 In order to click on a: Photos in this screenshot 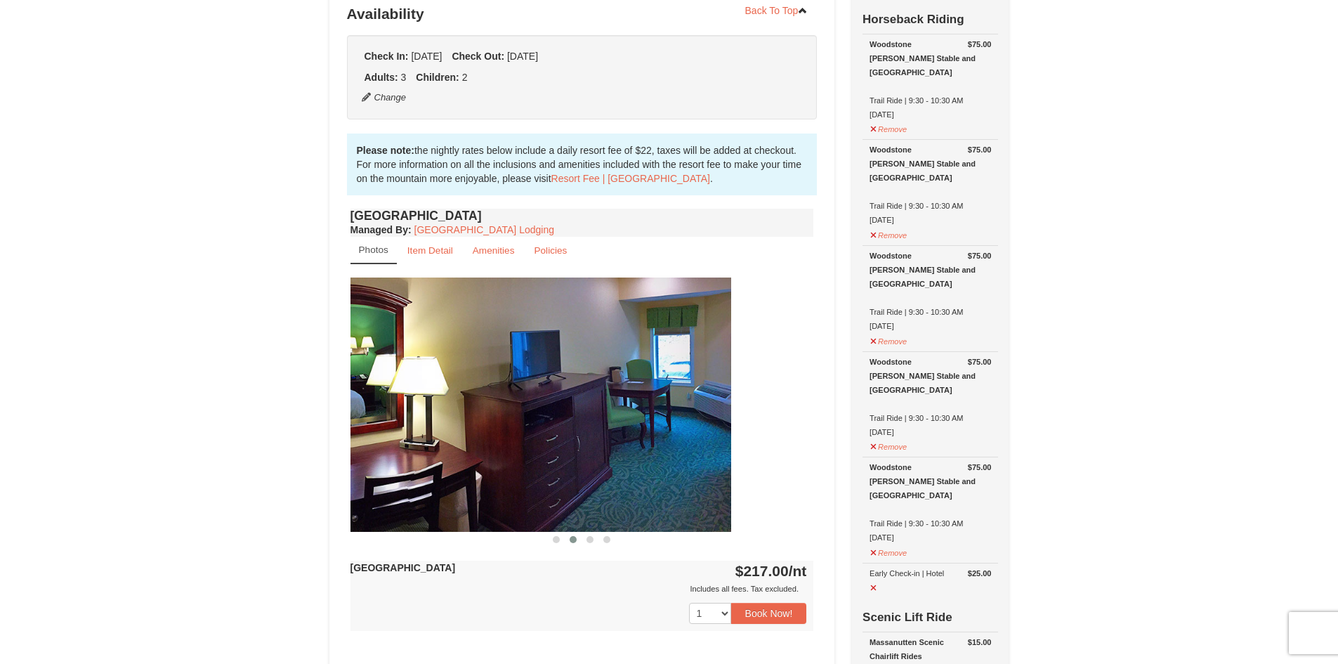, I will do `click(374, 250)`.